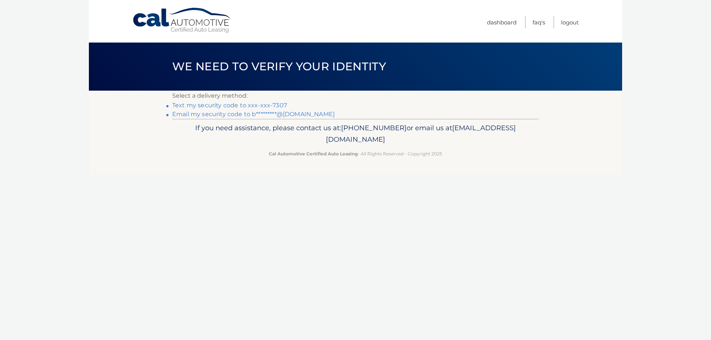  I want to click on p: If you need assistance, please contact us at: or email us at, so click(355, 134).